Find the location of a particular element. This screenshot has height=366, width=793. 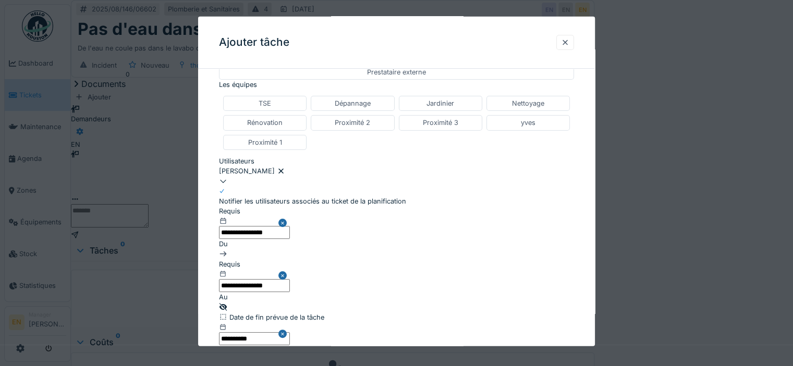

label: Au is located at coordinates (223, 297).